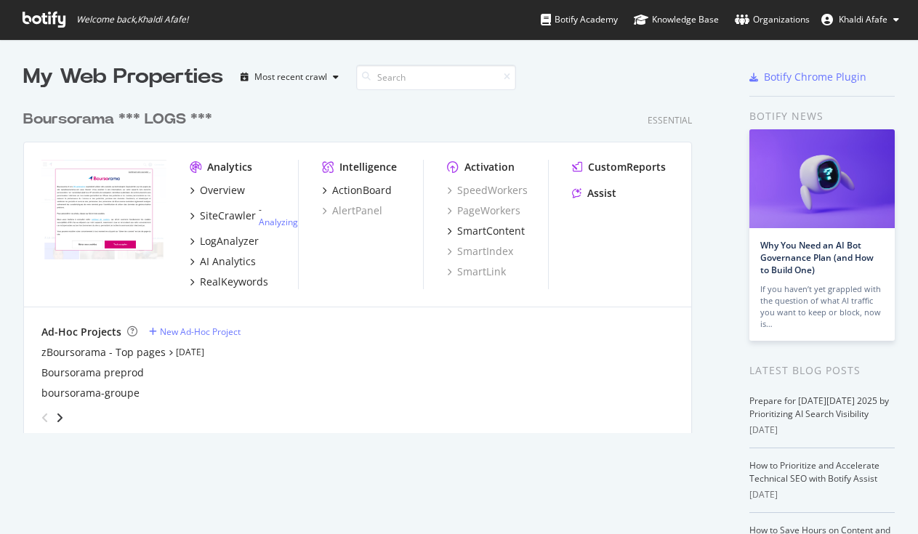  What do you see at coordinates (92, 373) in the screenshot?
I see `div: Boursorama preprod` at bounding box center [92, 373].